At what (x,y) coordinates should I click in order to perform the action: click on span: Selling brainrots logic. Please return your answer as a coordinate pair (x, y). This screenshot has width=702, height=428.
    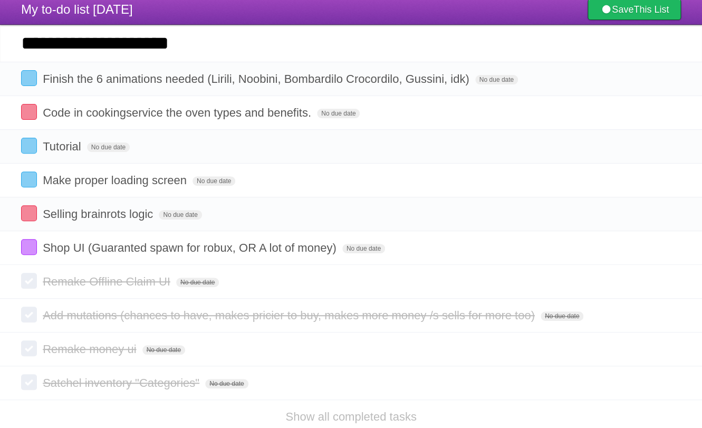
    Looking at the image, I should click on (99, 214).